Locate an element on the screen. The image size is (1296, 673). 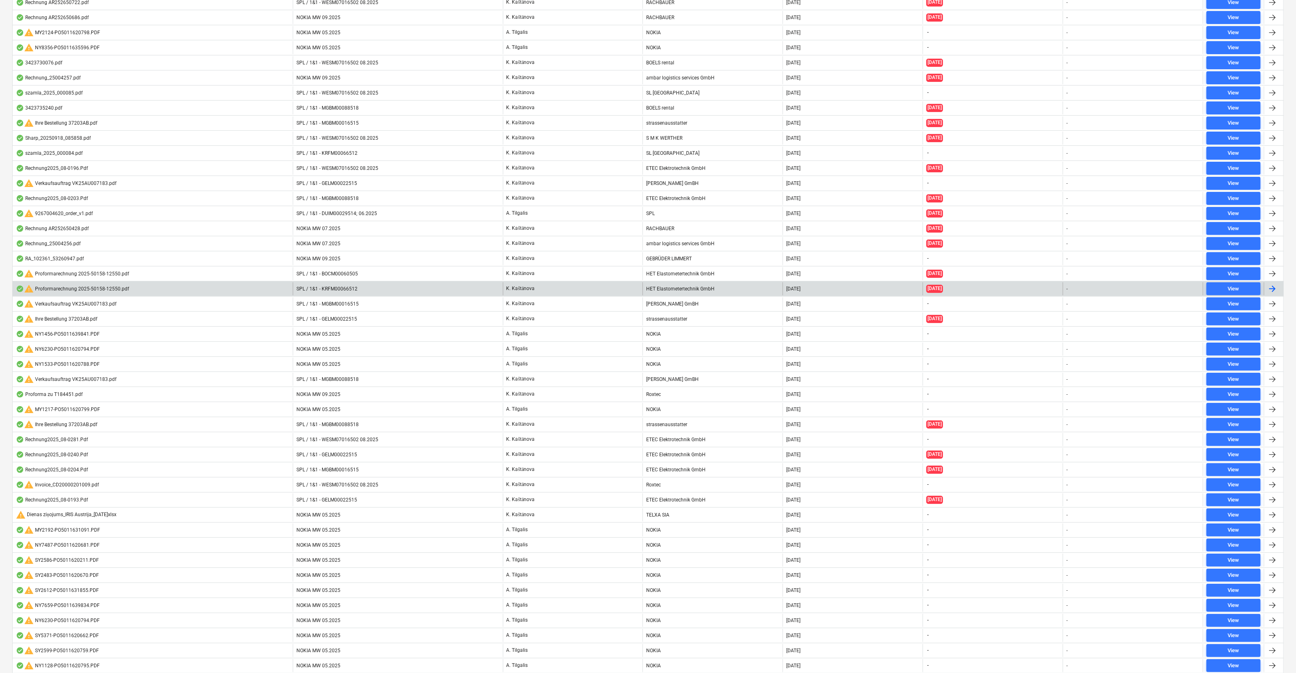
span: NOKIA MW 07.2025 is located at coordinates (318, 244).